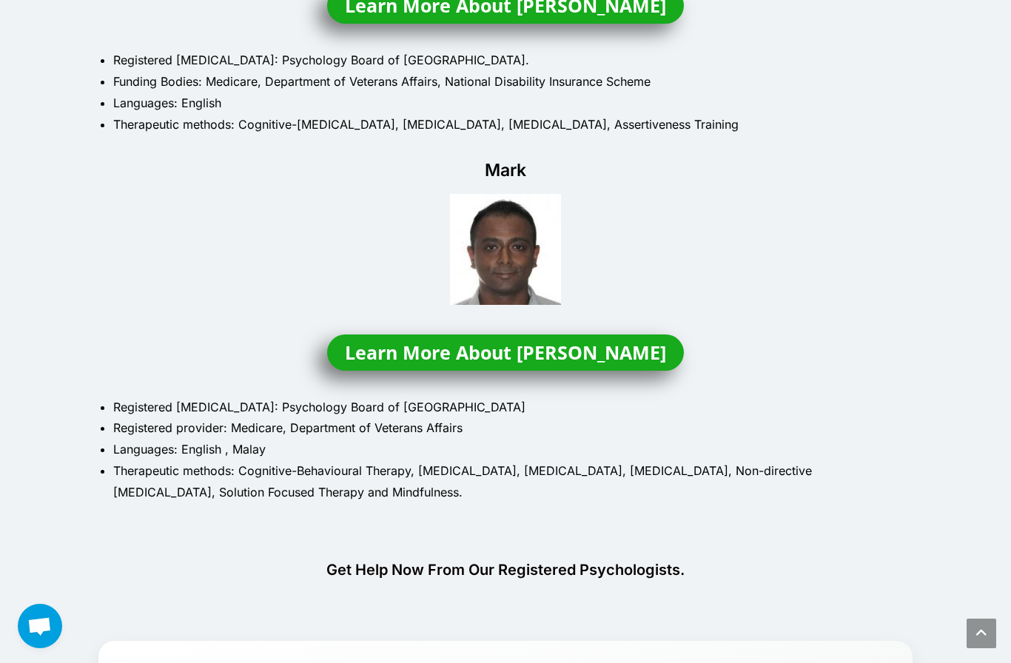 The width and height of the screenshot is (1011, 663). Describe the element at coordinates (513, 81) in the screenshot. I see `li: Funding Bodies: Medicare, Department of Veterans Affairs, National Disability Insurance Scheme` at that location.